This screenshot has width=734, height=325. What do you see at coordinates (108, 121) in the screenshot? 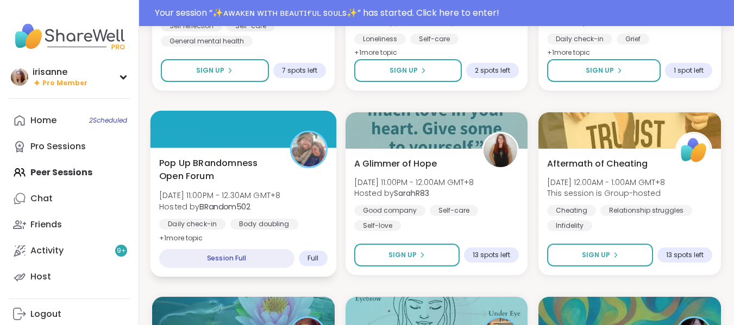
I see `span: 2 Scheduled` at bounding box center [108, 121].